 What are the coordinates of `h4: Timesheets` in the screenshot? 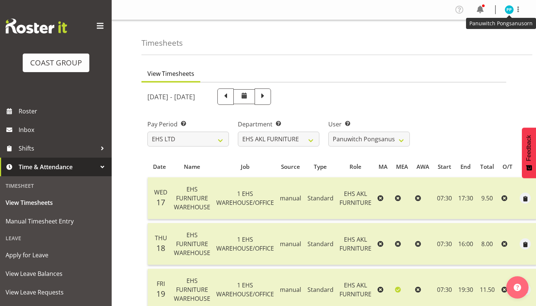 It's located at (162, 43).